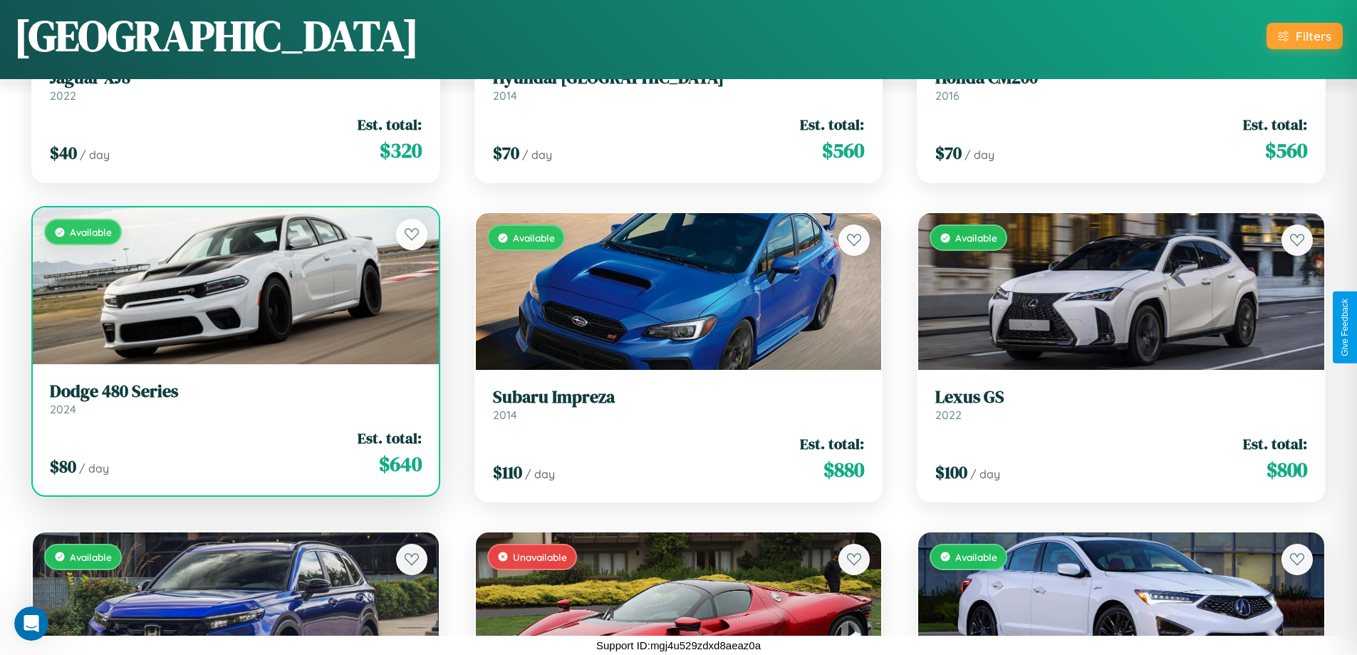  Describe the element at coordinates (947, 95) in the screenshot. I see `span: 2016` at that location.